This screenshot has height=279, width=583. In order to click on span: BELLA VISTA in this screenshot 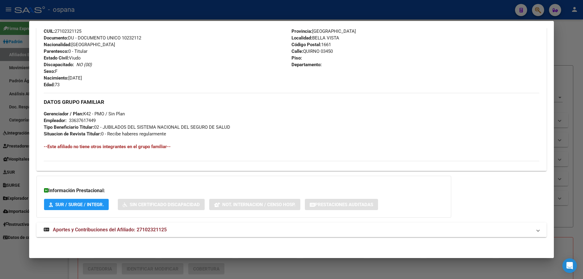, I will do `click(315, 38)`.